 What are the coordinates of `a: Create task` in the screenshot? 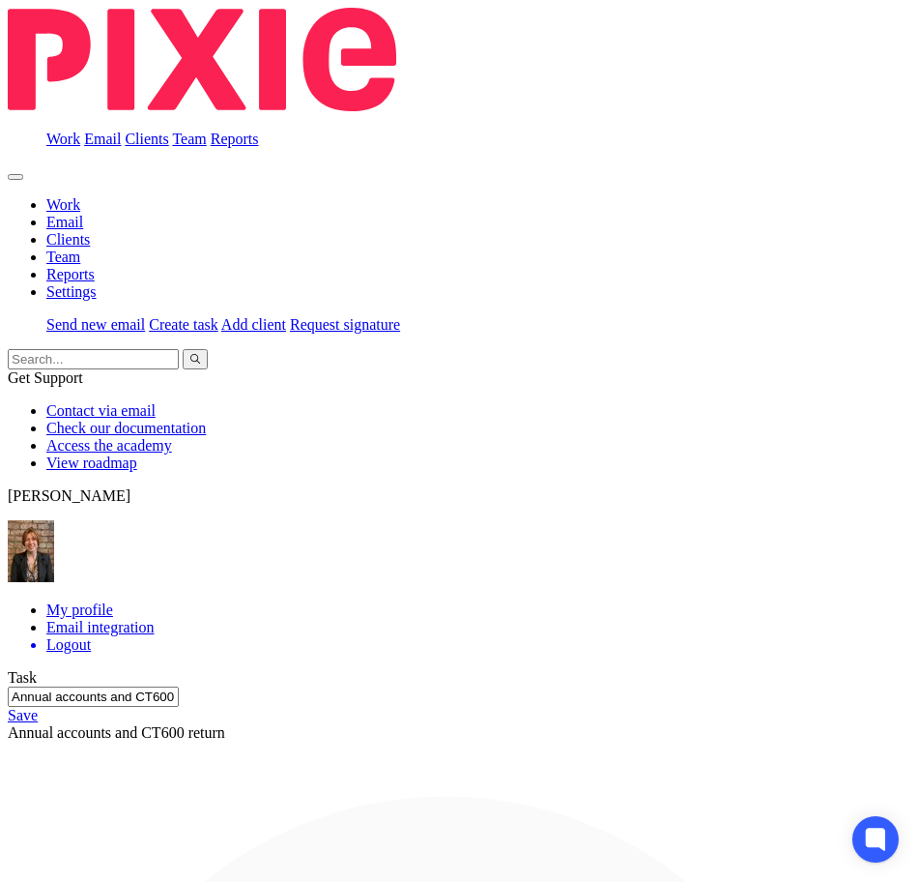 It's located at (184, 324).